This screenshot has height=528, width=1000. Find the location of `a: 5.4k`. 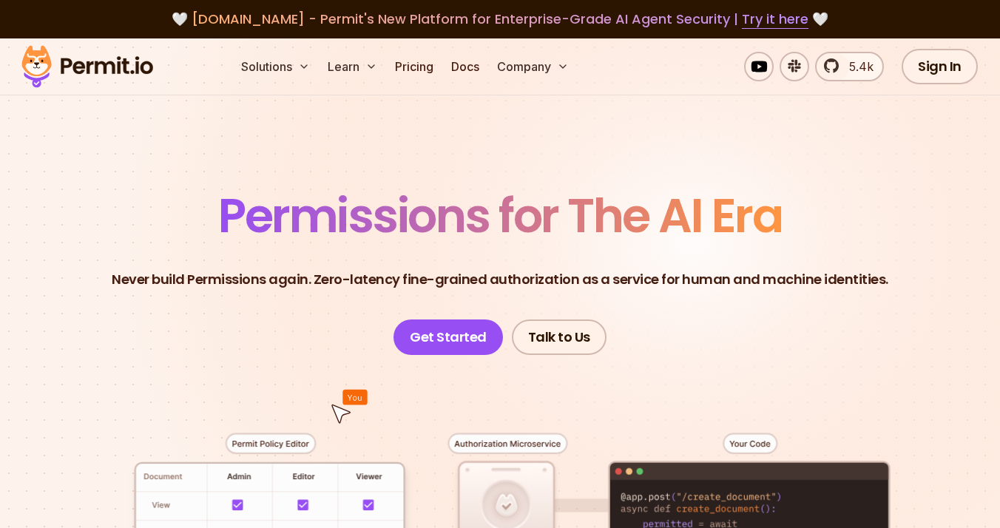

a: 5.4k is located at coordinates (849, 67).